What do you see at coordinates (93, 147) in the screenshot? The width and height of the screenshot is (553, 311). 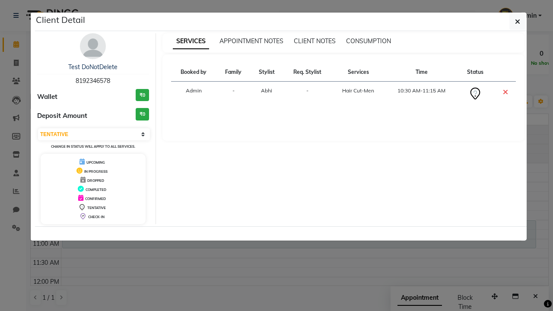 I see `small: Change in status will apply to all services.` at bounding box center [93, 147].